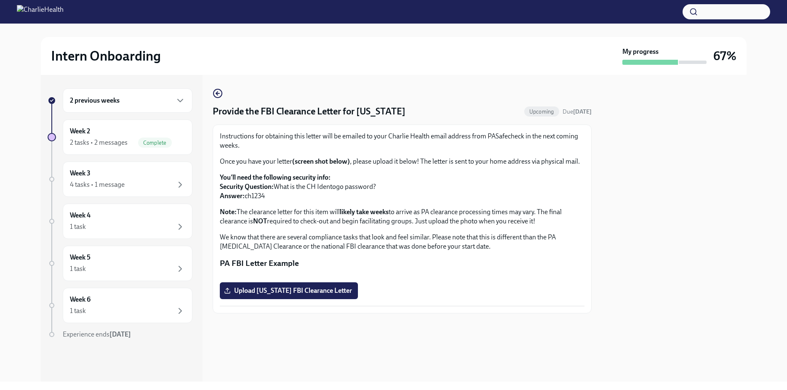  I want to click on h6: Week 3, so click(80, 173).